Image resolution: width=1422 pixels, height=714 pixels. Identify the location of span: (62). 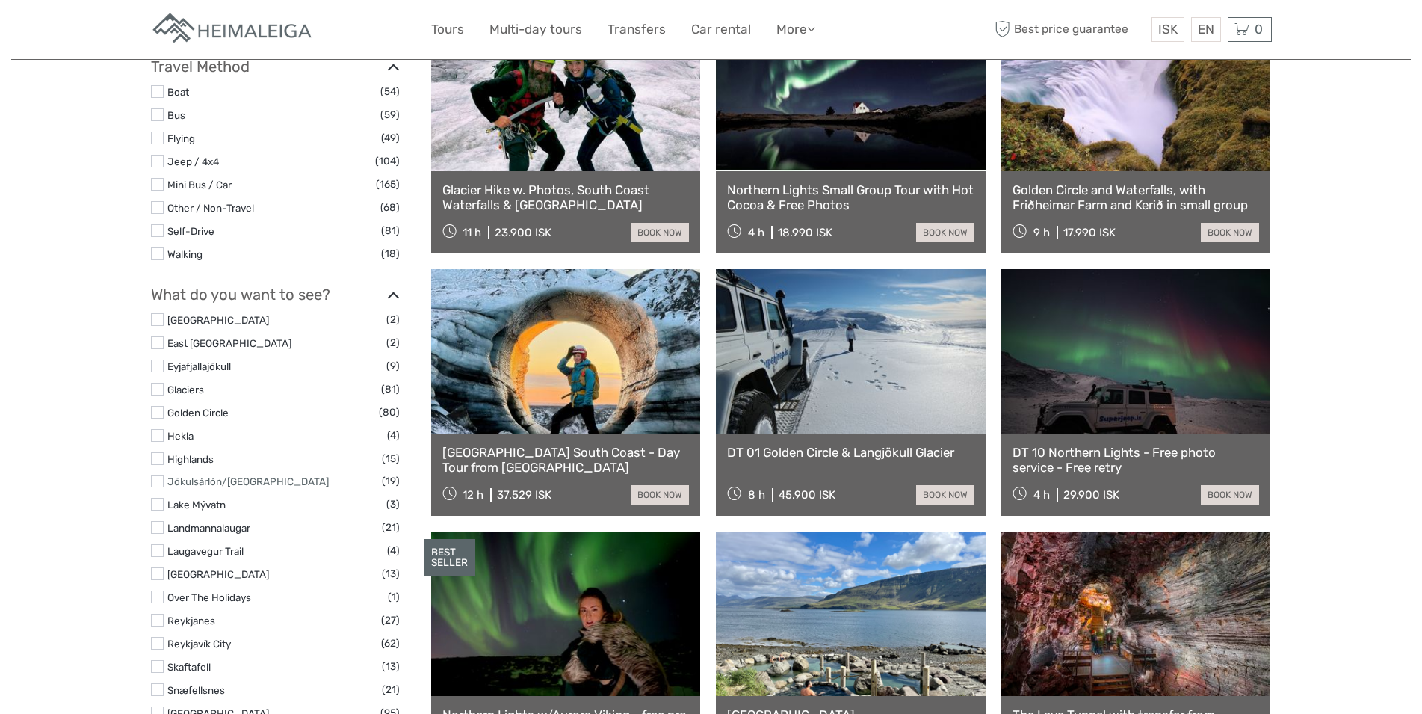
(390, 643).